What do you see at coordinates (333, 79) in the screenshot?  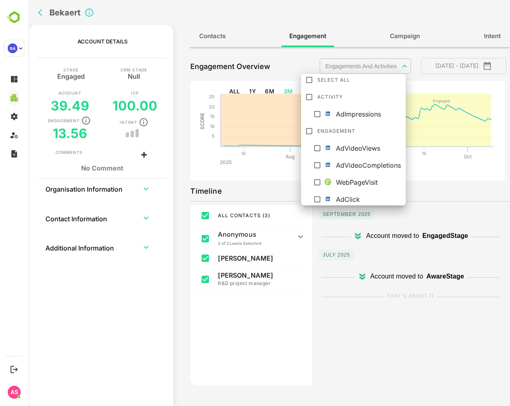 I see `div: Select All` at bounding box center [333, 79].